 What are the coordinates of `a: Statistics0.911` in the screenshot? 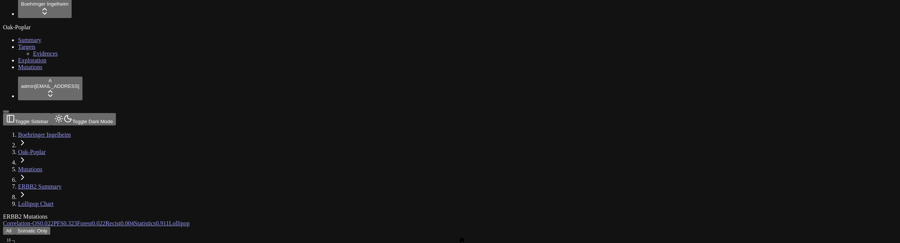 It's located at (151, 223).